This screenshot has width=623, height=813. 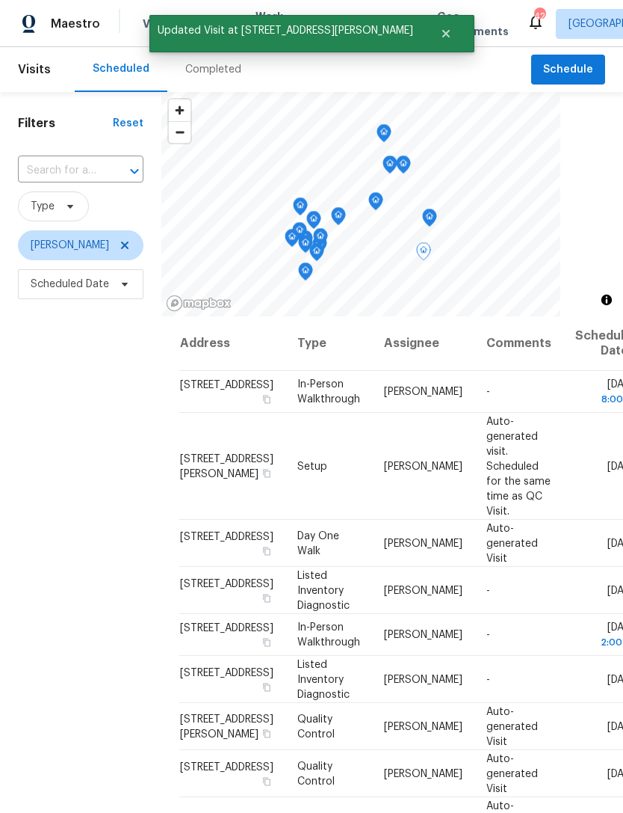 I want to click on span: Toggle attribution, so click(x=607, y=300).